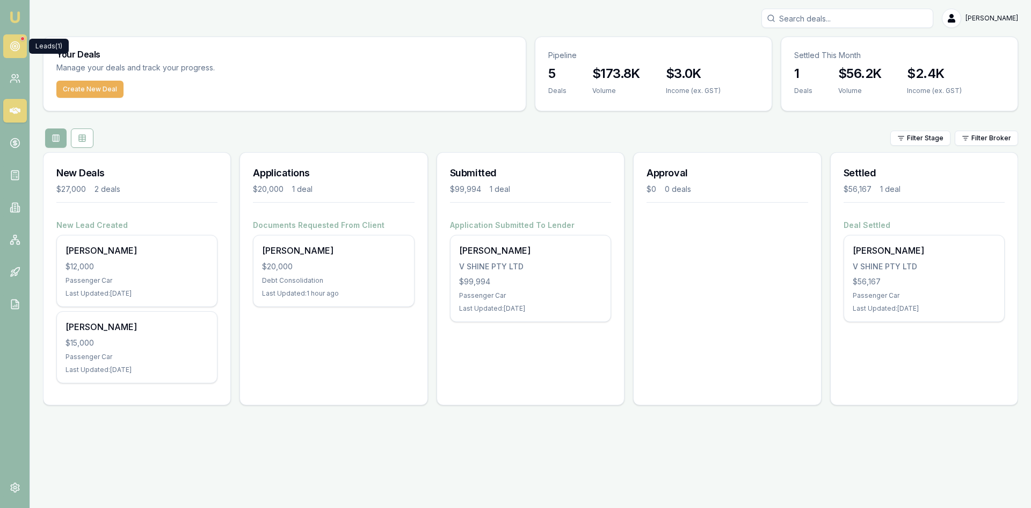 This screenshot has width=1031, height=508. Describe the element at coordinates (531, 173) in the screenshot. I see `h3: Submitted` at that location.